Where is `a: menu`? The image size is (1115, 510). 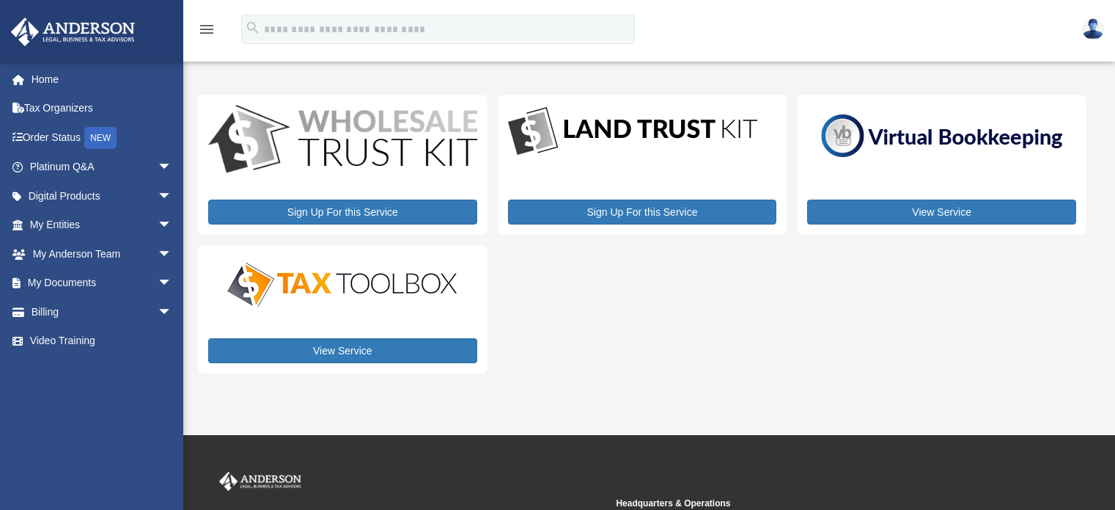 a: menu is located at coordinates (207, 32).